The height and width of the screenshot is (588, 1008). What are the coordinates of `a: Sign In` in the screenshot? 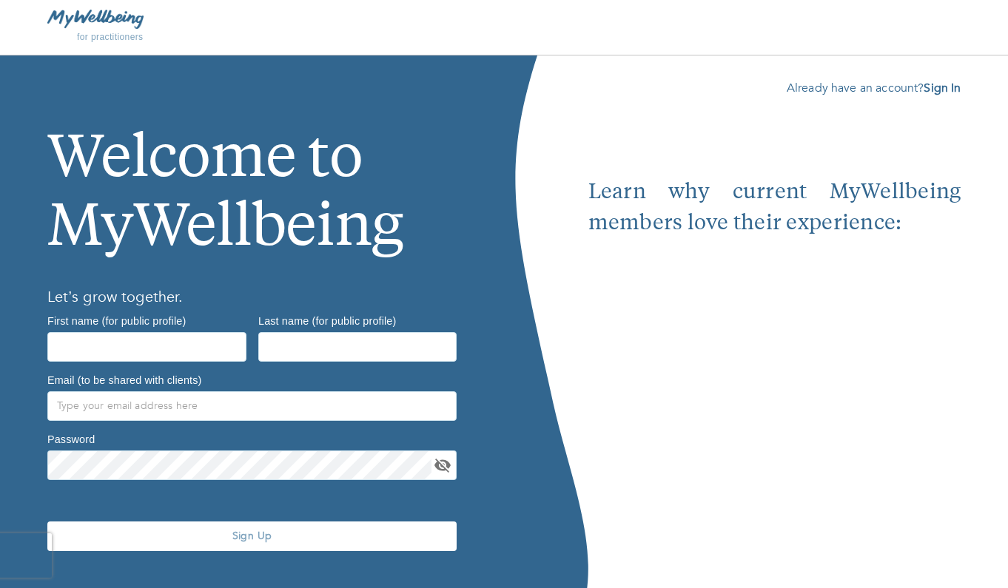 It's located at (942, 88).